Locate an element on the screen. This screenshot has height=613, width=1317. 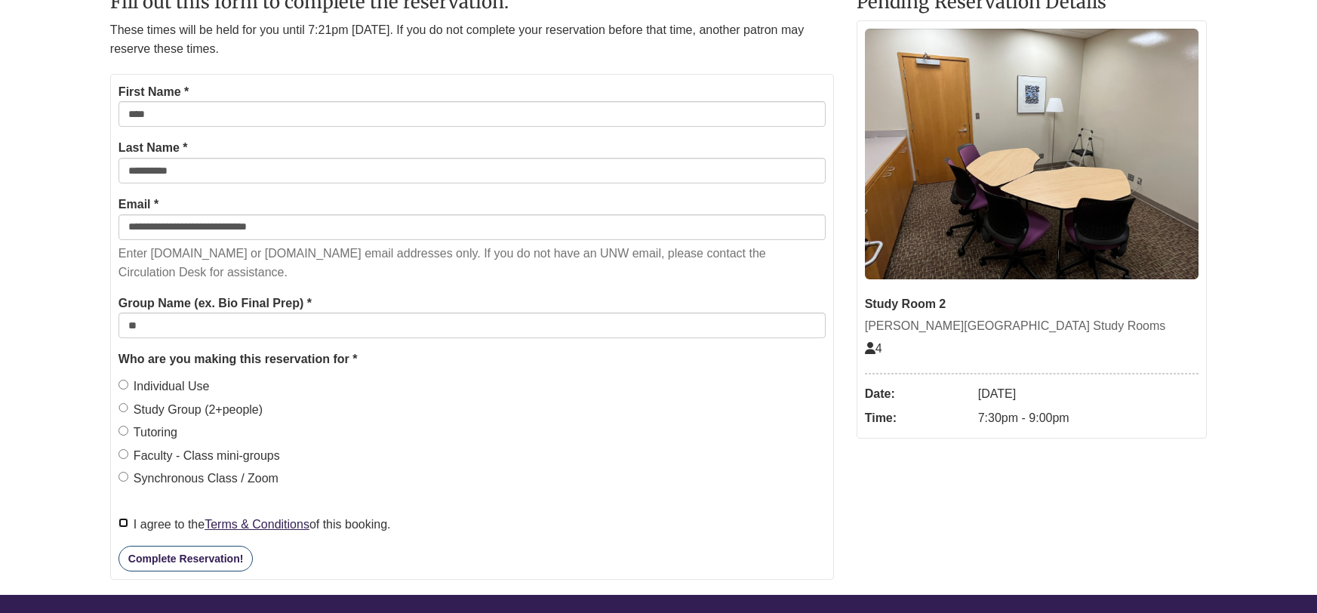
label: Synchronous Class / Zoom is located at coordinates (199, 479).